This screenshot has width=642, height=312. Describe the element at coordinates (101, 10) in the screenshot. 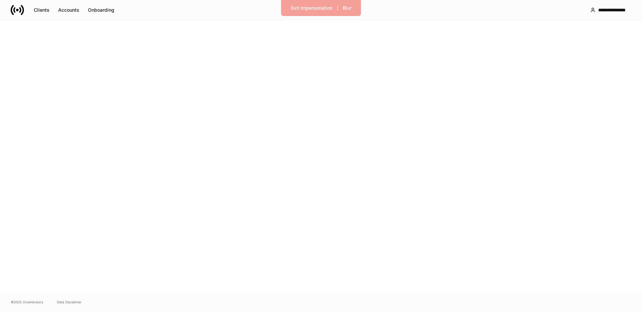

I see `div: Onboarding` at that location.